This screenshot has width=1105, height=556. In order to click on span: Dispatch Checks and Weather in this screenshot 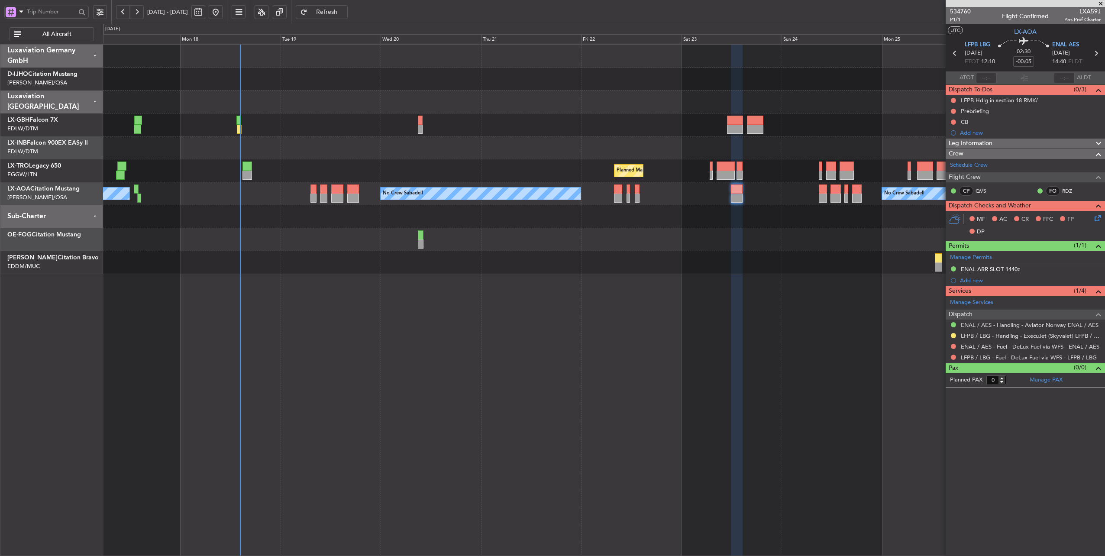, I will do `click(990, 206)`.